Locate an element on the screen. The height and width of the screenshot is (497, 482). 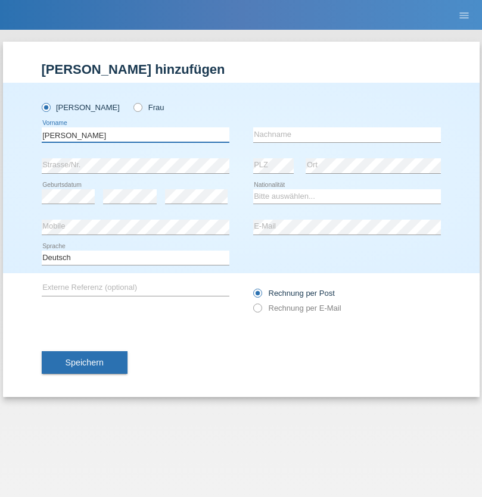
label: Rechnung per Post is located at coordinates (293, 293).